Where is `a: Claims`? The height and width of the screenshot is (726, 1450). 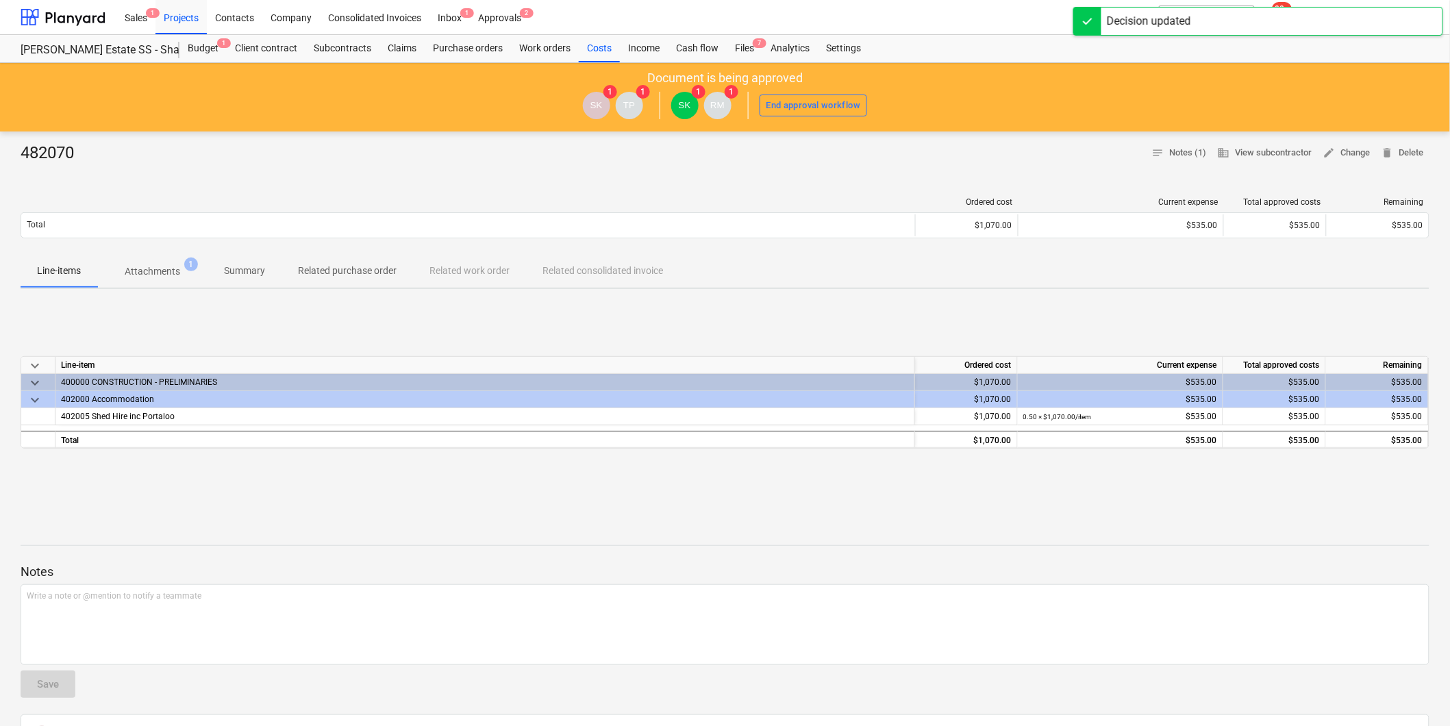
a: Claims is located at coordinates (402, 49).